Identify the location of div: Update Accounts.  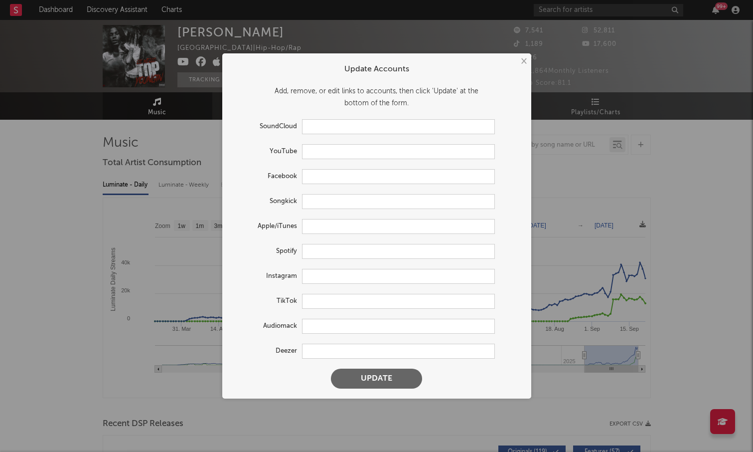
(377, 69).